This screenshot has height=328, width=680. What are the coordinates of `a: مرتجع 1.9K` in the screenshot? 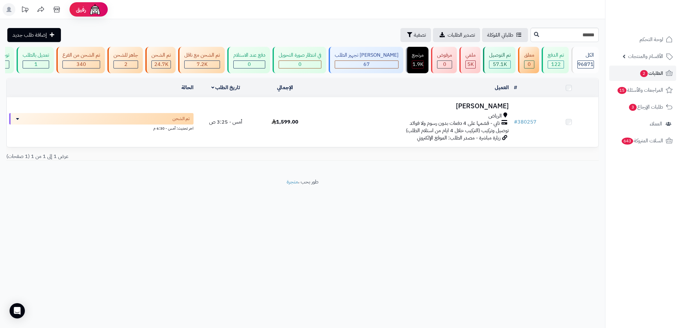 It's located at (417, 60).